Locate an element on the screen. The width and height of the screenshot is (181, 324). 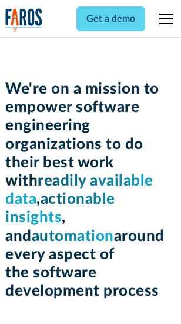
a: home is located at coordinates (24, 20).